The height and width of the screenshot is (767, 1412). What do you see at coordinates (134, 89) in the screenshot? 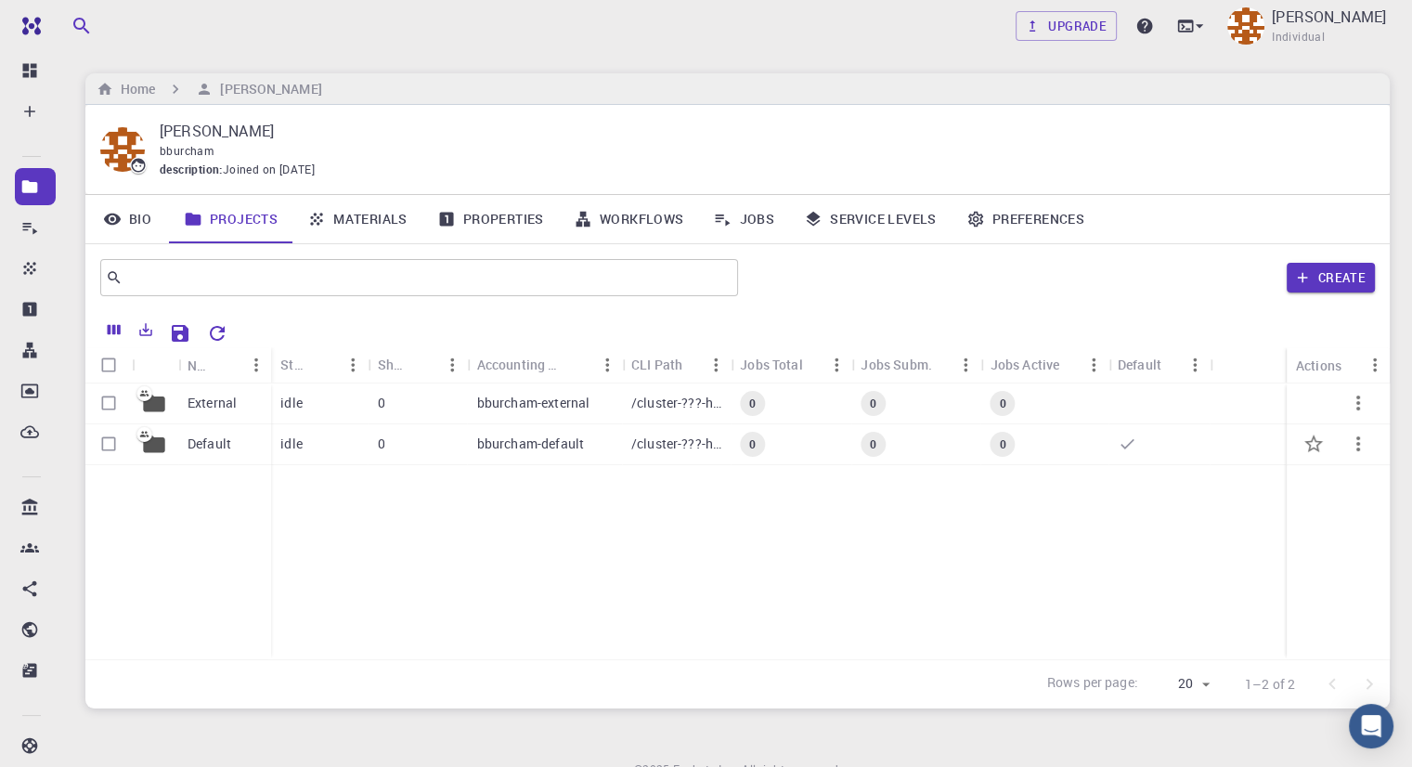
I see `h6: Home` at bounding box center [134, 89].